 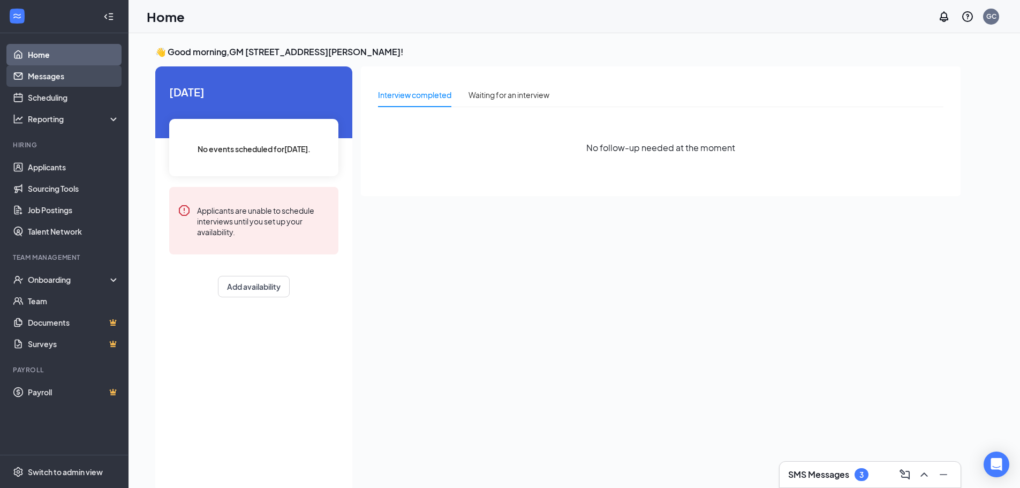 What do you see at coordinates (905, 474) in the screenshot?
I see `svg: ComposeMessage` at bounding box center [905, 474].